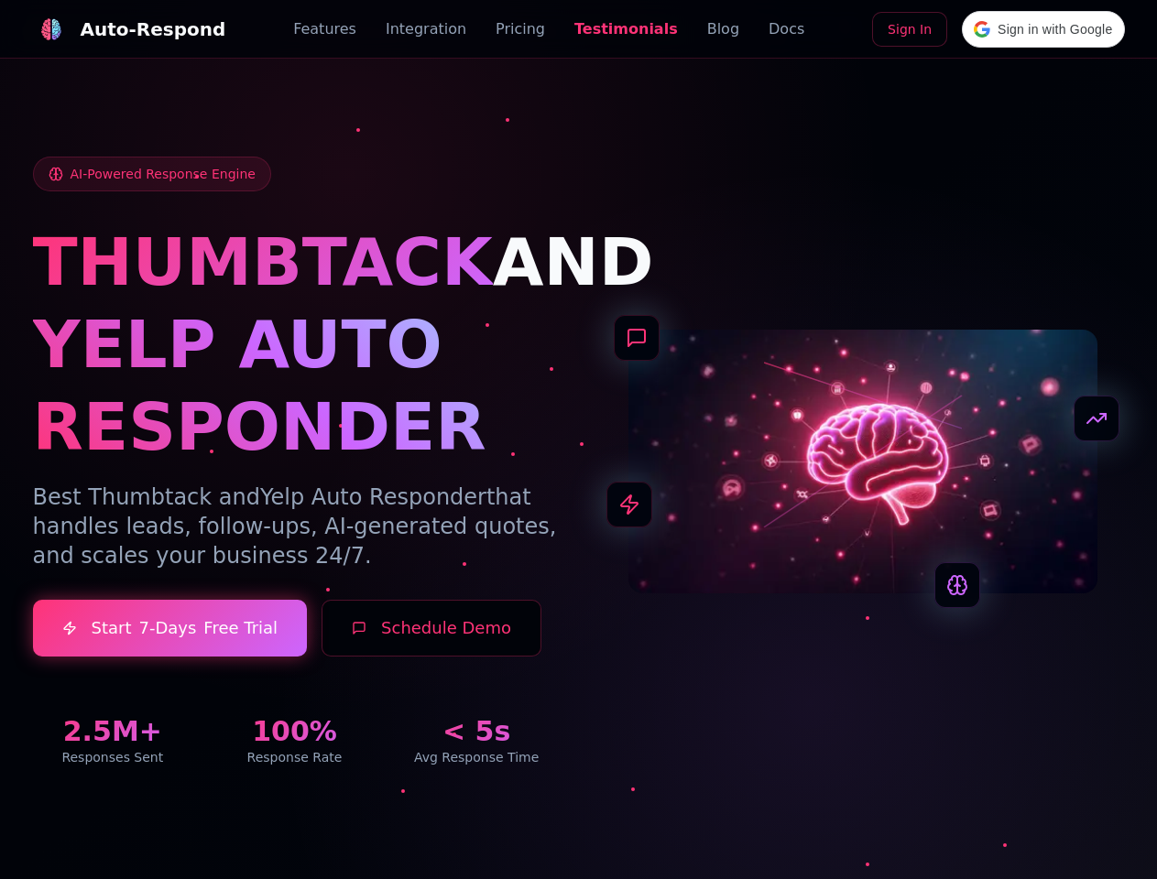 The width and height of the screenshot is (1157, 879). I want to click on span: AND, so click(573, 262).